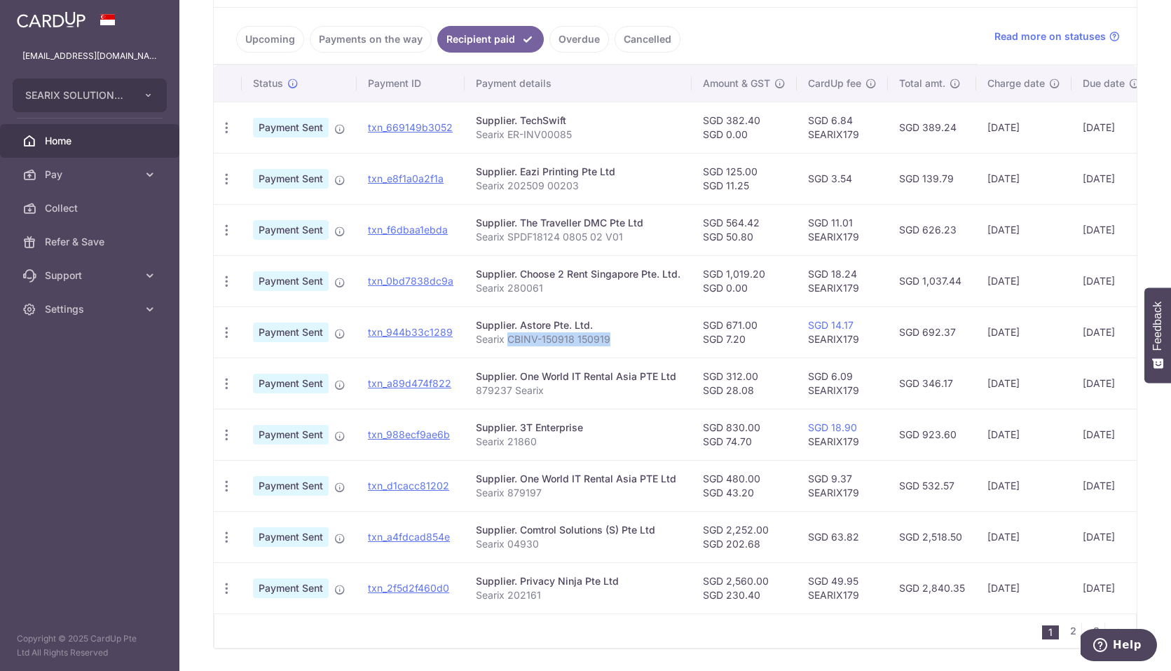  I want to click on a: txn_2f5d2f460d0, so click(409, 587).